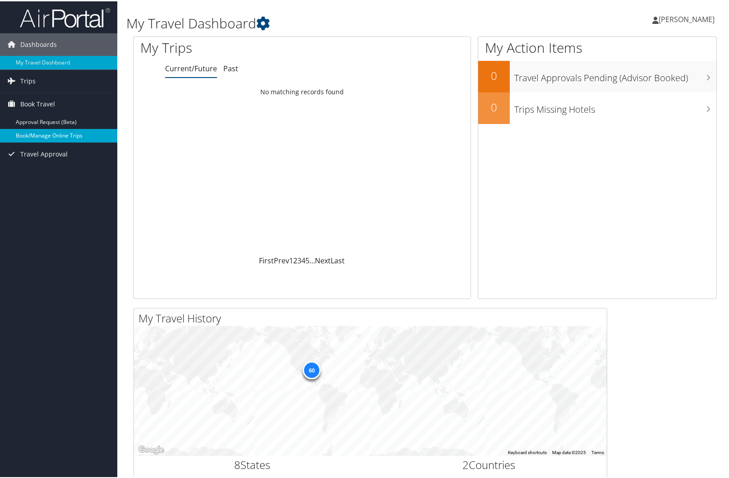 The height and width of the screenshot is (478, 729). Describe the element at coordinates (373, 317) in the screenshot. I see `h2: My Travel History` at that location.